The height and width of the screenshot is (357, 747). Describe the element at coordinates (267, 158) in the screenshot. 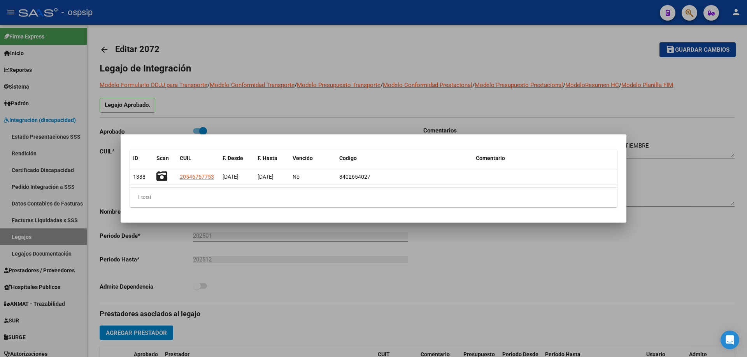

I see `span: F. Hasta` at that location.